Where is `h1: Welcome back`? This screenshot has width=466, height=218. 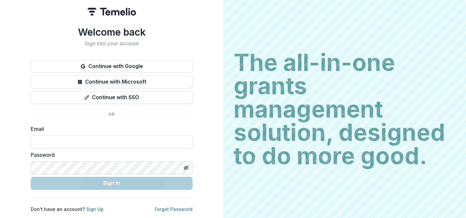
h1: Welcome back is located at coordinates (112, 32).